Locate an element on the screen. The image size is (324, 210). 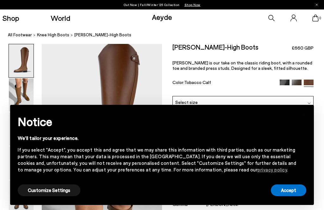
a: privacy policy is located at coordinates (272, 170).